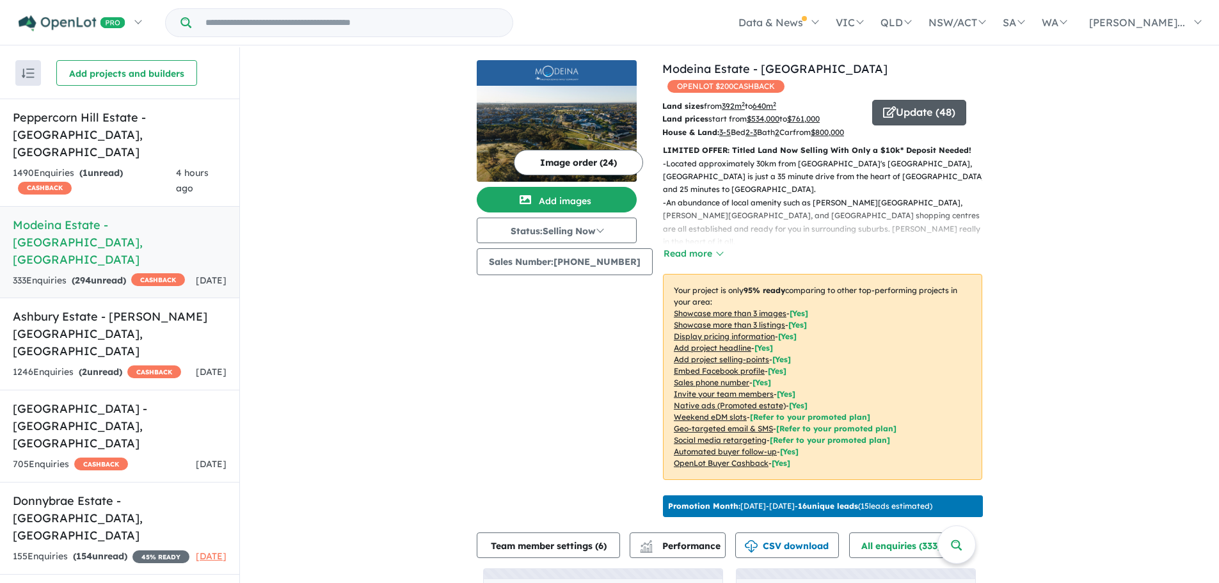  What do you see at coordinates (646, 548) in the screenshot?
I see `img: bar-chart.svg` at bounding box center [646, 548].